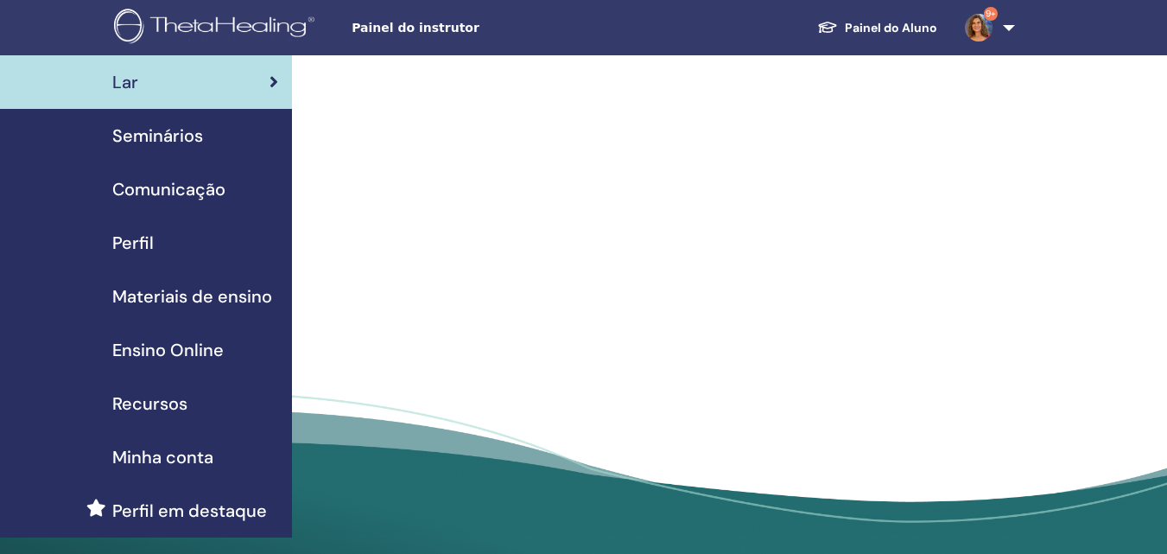 Image resolution: width=1167 pixels, height=554 pixels. Describe the element at coordinates (149, 403) in the screenshot. I see `span: Recursos` at that location.